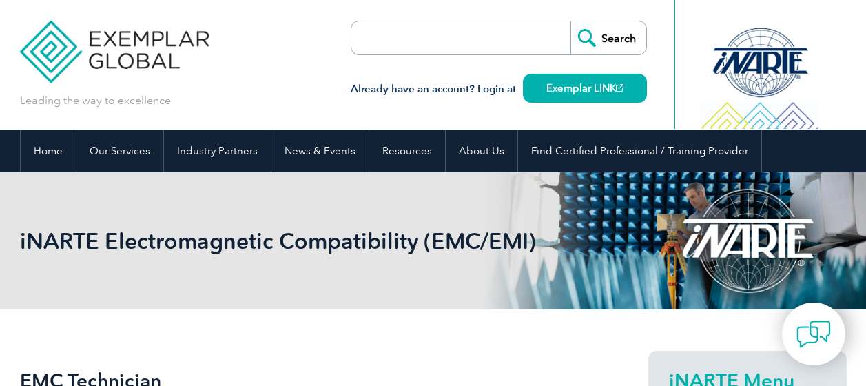 This screenshot has width=866, height=386. Describe the element at coordinates (640, 151) in the screenshot. I see `a: Find Certified Professional / Training Provider` at that location.